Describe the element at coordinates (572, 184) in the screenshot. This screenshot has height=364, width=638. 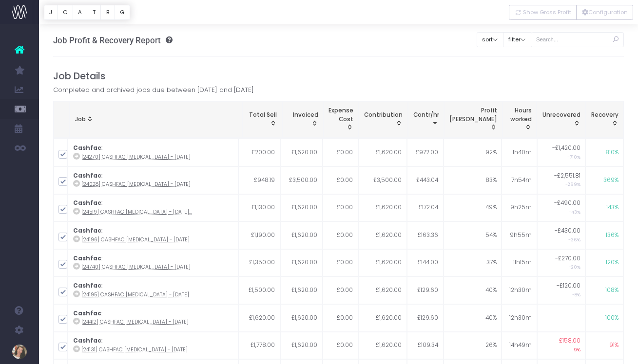
I see `small: -269%` at that location.